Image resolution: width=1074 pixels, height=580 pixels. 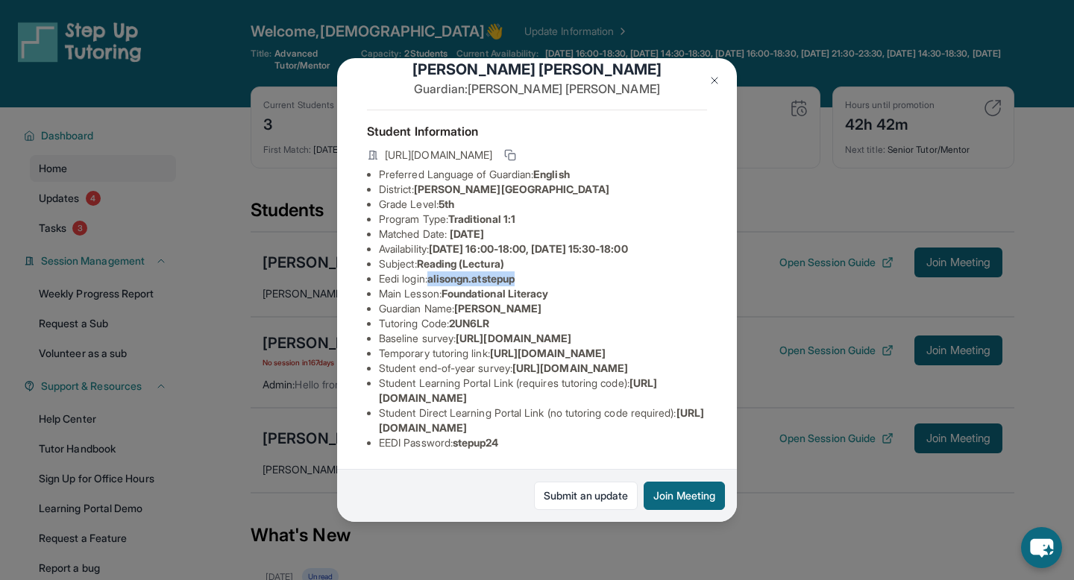 I want to click on button: chat-button, so click(x=1041, y=548).